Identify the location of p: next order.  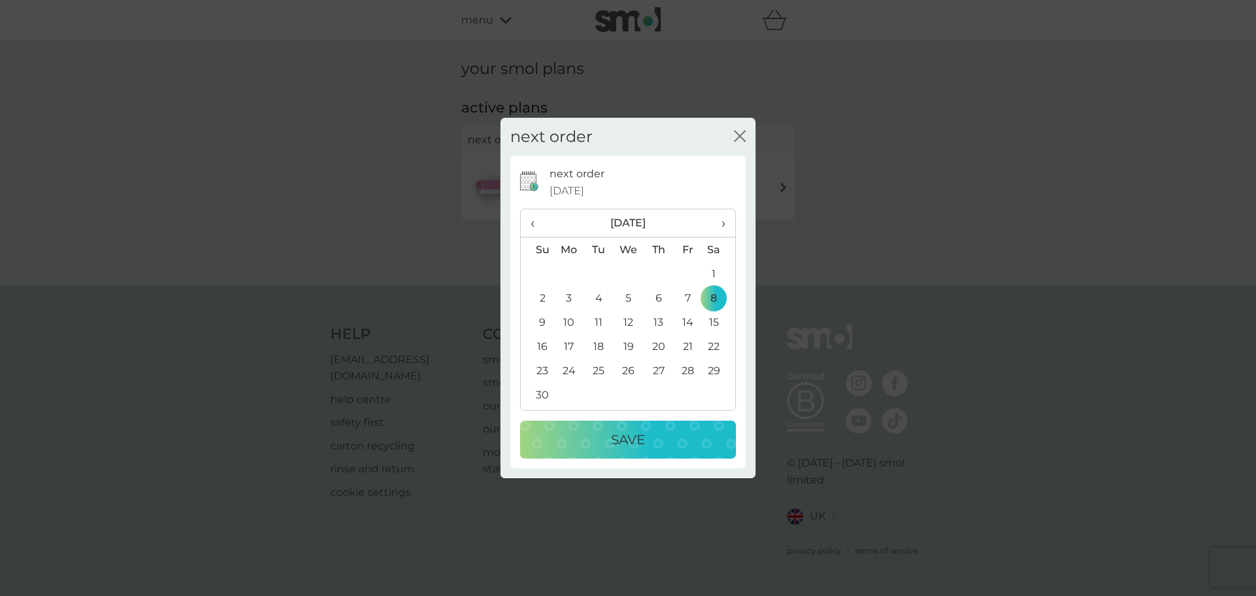
(577, 174).